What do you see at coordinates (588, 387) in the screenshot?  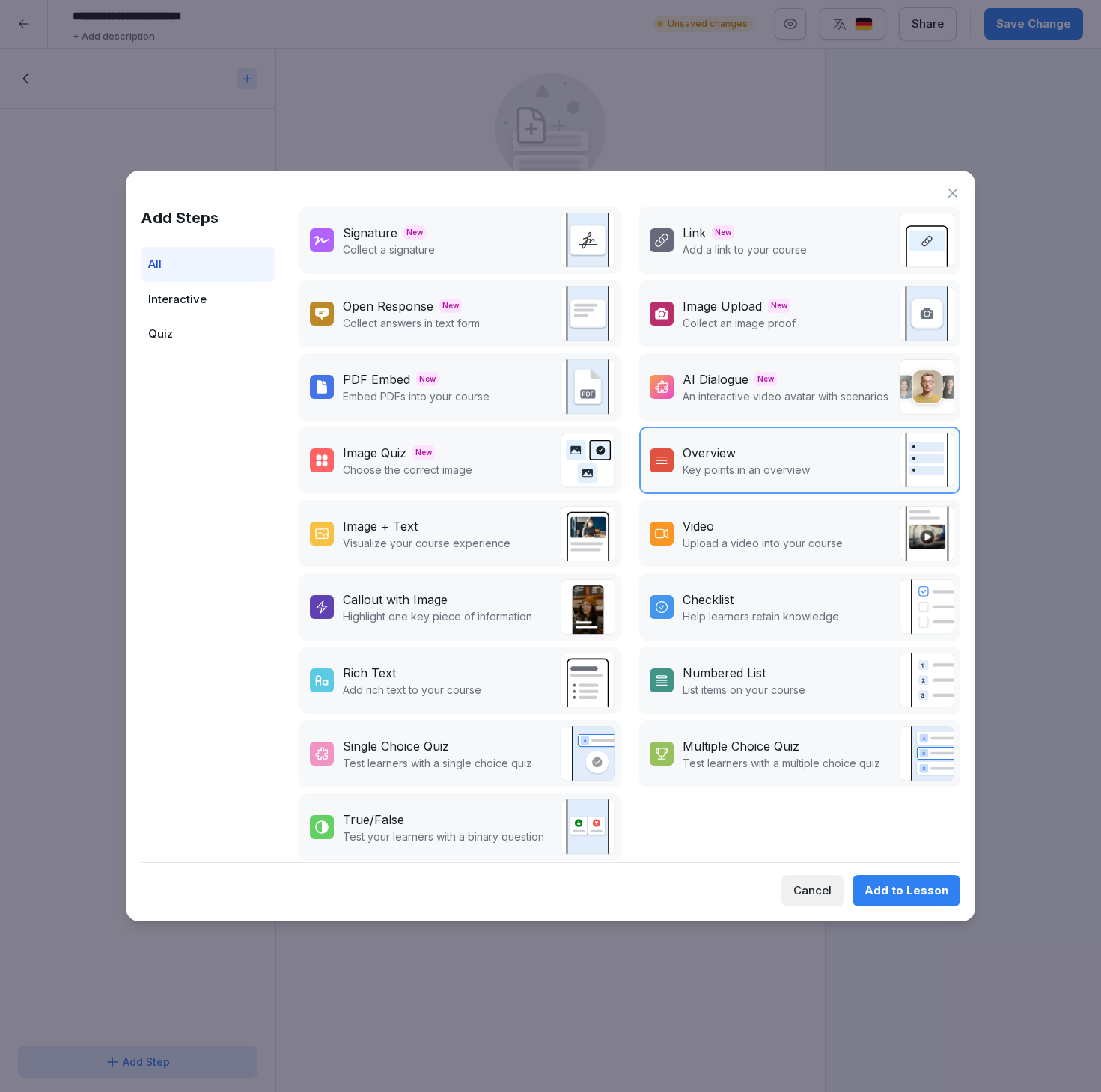 I see `img: pdf_embed.svg` at bounding box center [588, 387].